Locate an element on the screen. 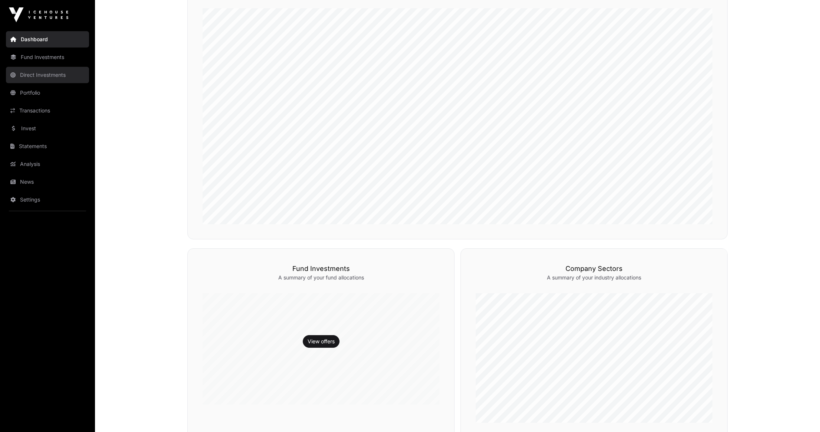  a: News is located at coordinates (47, 182).